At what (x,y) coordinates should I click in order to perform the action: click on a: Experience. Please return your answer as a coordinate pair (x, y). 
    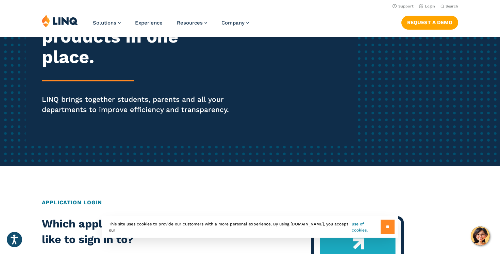
    Looking at the image, I should click on (149, 23).